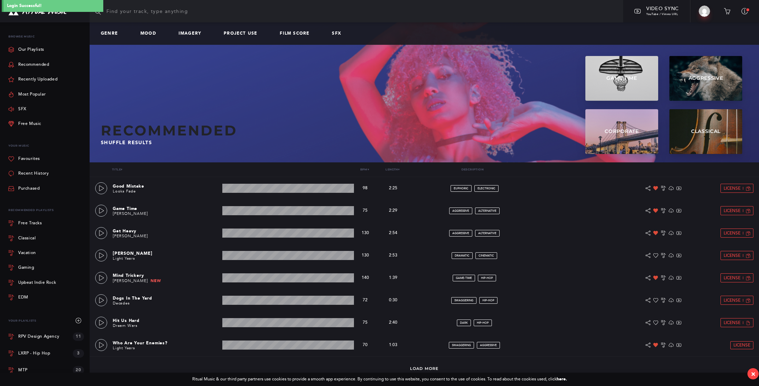  Describe the element at coordinates (365, 278) in the screenshot. I see `p: 140` at that location.